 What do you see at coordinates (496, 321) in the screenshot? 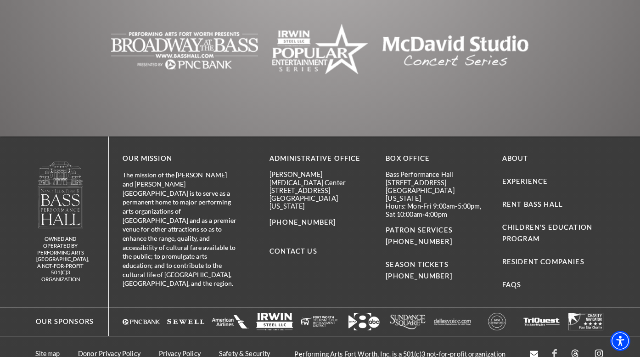
I see `a: A circular logo with the text "KIM CLASSIFIED" in the center, featuring a bold, modern design. - ...` at bounding box center [496, 321].